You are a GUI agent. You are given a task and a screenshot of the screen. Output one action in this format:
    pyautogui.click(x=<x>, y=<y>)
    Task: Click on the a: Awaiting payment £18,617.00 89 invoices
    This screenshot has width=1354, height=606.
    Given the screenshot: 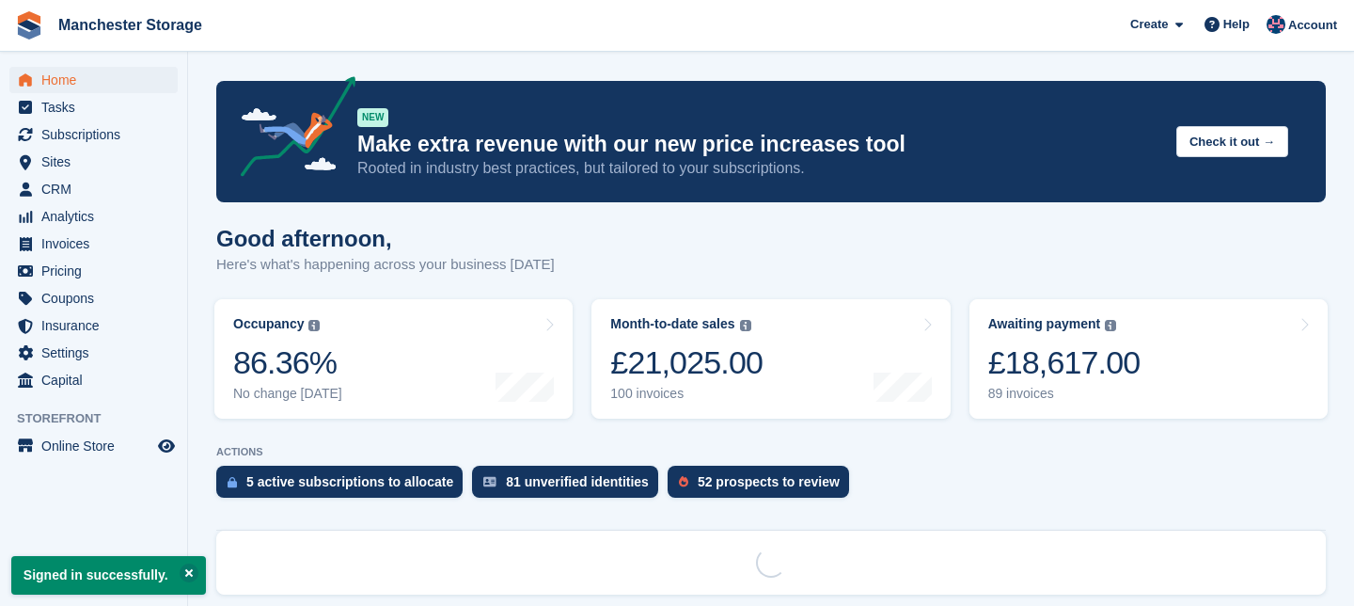 What is the action you would take?
    pyautogui.click(x=1148, y=358)
    